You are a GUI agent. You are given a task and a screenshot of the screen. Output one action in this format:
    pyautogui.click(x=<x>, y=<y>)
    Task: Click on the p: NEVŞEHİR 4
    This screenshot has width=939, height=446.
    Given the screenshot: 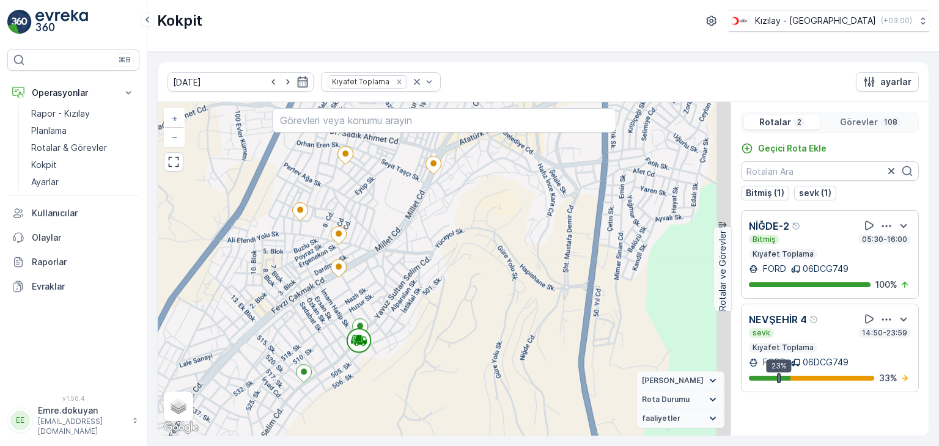 What is the action you would take?
    pyautogui.click(x=778, y=320)
    